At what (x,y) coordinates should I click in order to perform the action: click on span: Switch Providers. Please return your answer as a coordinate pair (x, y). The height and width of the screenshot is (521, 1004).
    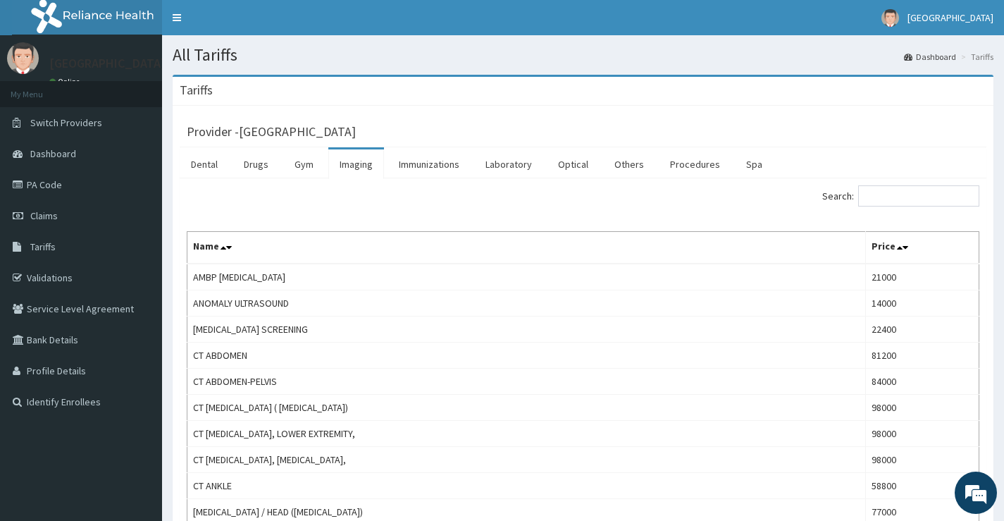
    Looking at the image, I should click on (66, 123).